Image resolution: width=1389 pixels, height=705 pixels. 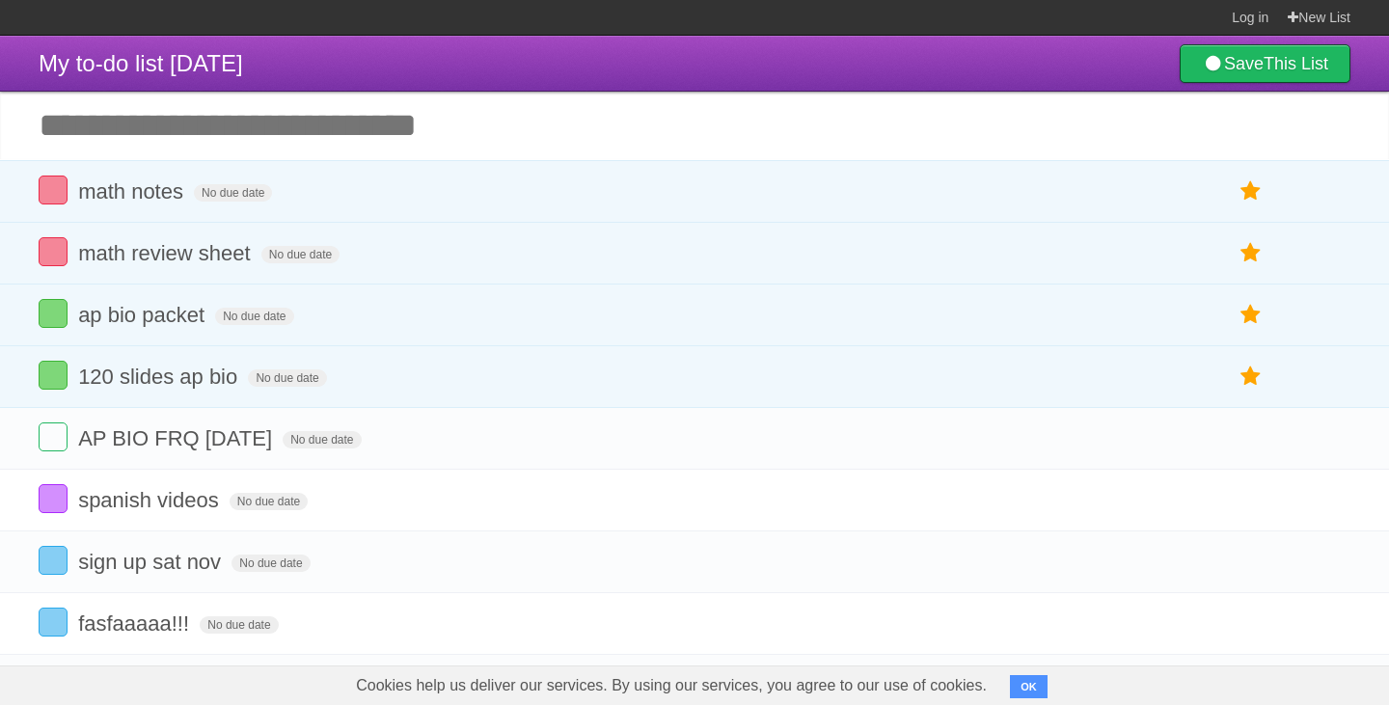 I want to click on span: math review sheet, so click(x=167, y=253).